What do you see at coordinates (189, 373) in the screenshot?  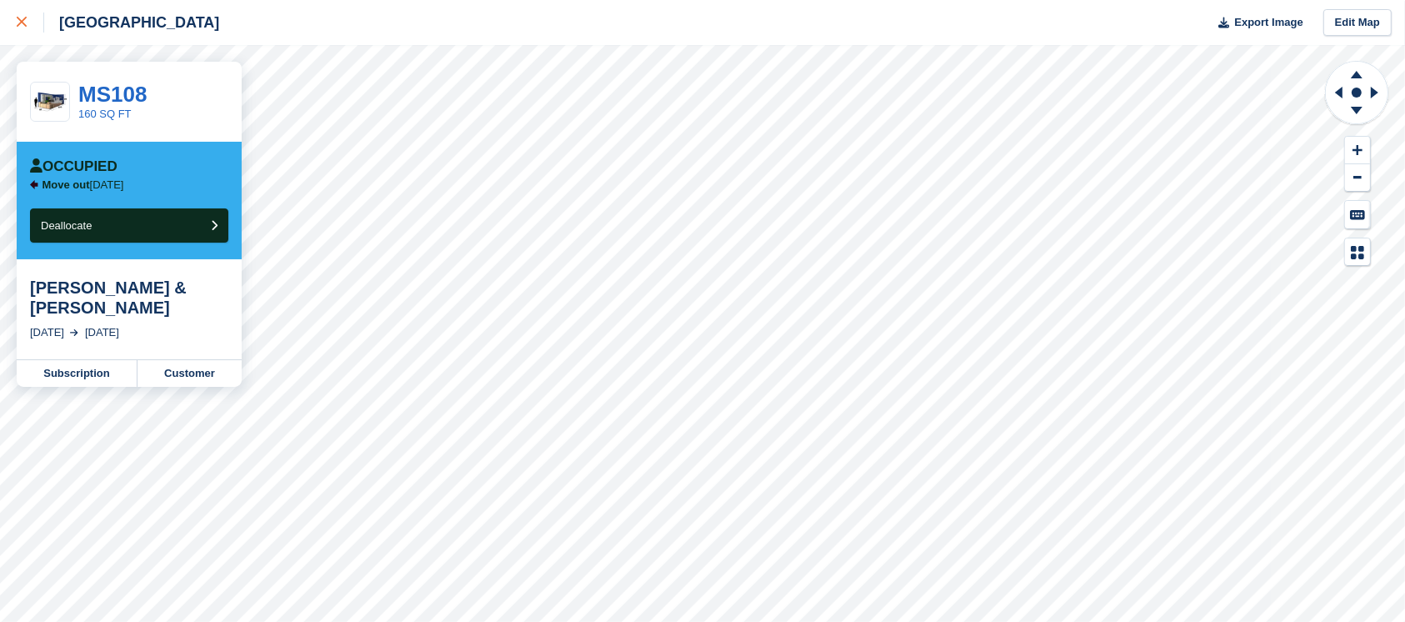 I see `a: Customer` at bounding box center [189, 373].